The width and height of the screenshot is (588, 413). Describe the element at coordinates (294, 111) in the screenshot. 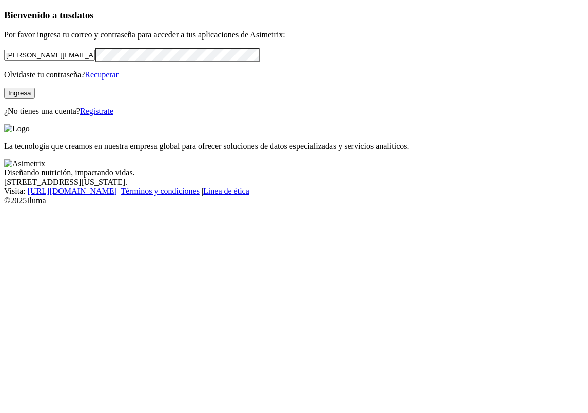

I see `p: ¿No tienes una cuenta?` at that location.